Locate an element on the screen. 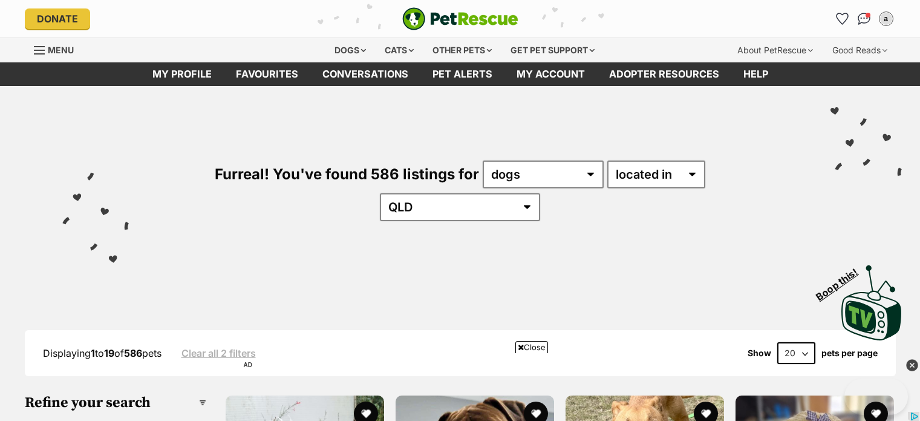 This screenshot has height=421, width=920. img: PetRescue TV logo is located at coordinates (872, 303).